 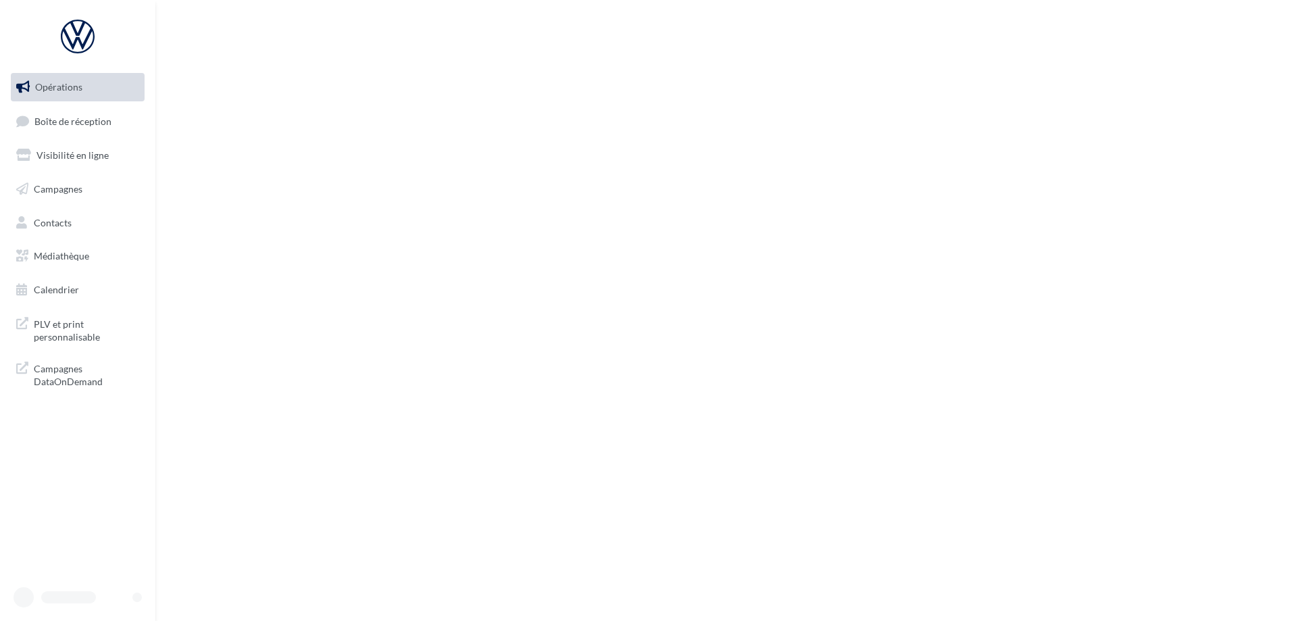 I want to click on a: Médiathèque, so click(x=78, y=256).